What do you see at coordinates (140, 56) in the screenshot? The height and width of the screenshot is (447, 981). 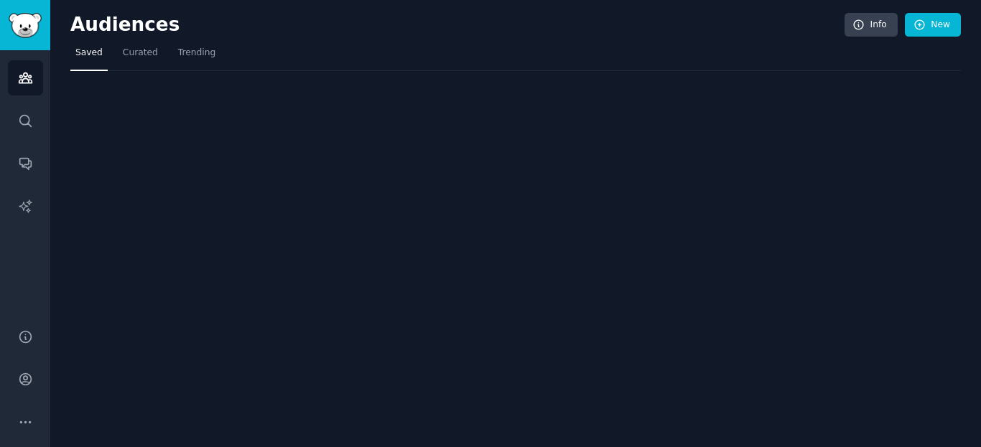 I see `a: Curated` at bounding box center [140, 56].